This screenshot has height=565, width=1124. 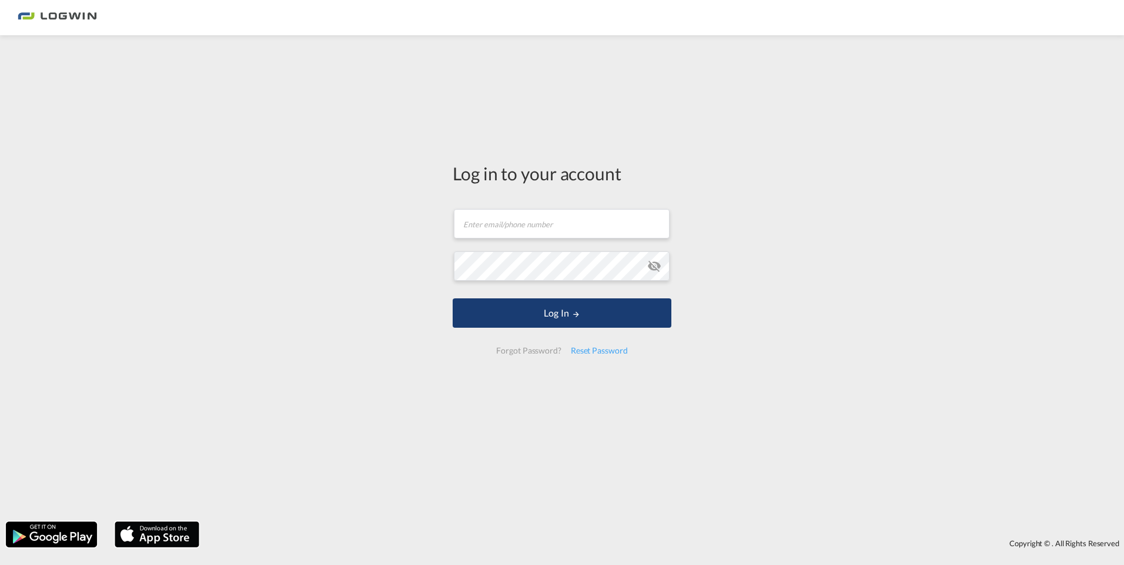 What do you see at coordinates (562, 173) in the screenshot?
I see `div: Log in to your account` at bounding box center [562, 173].